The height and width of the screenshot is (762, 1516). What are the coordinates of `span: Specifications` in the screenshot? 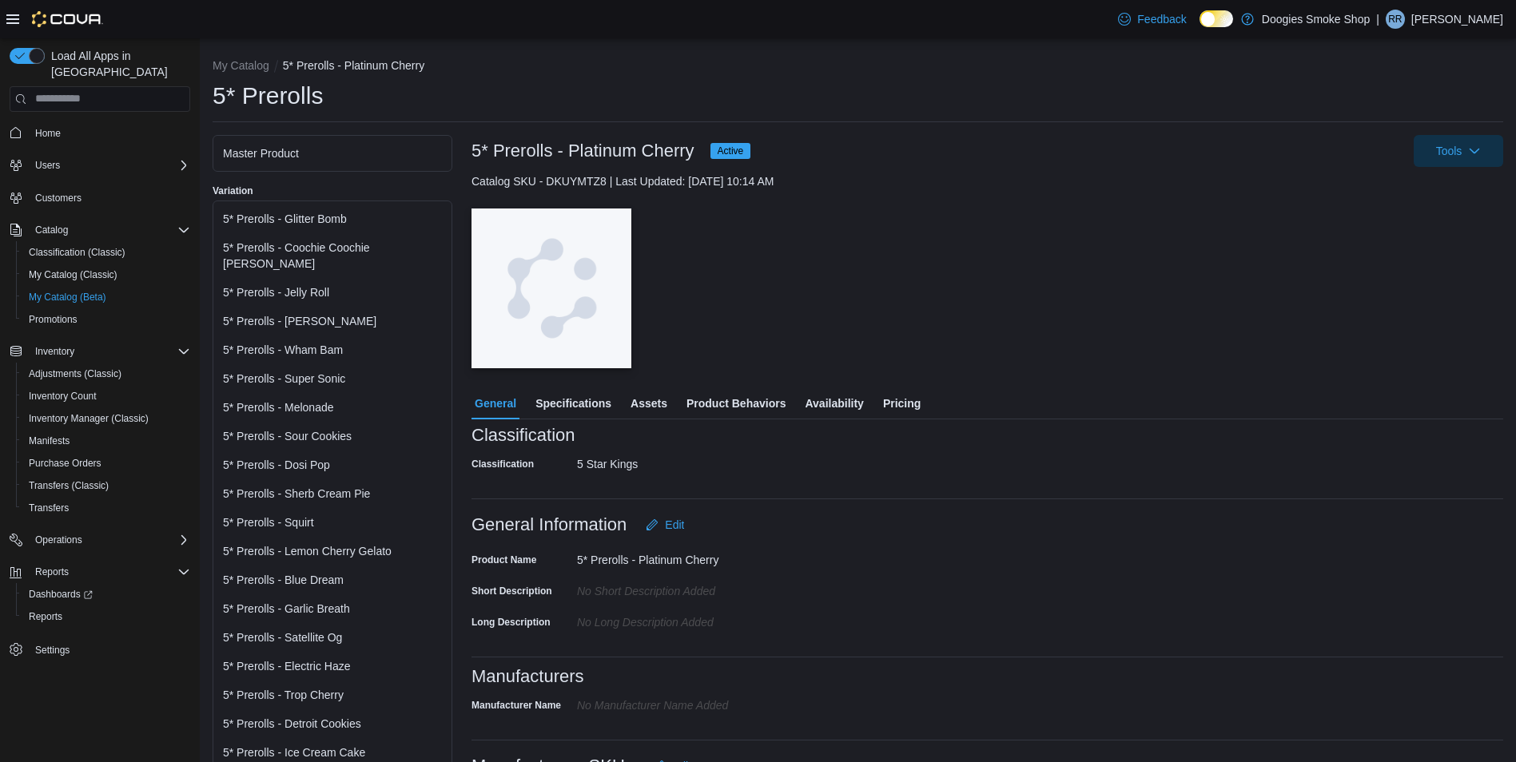 It's located at (573, 404).